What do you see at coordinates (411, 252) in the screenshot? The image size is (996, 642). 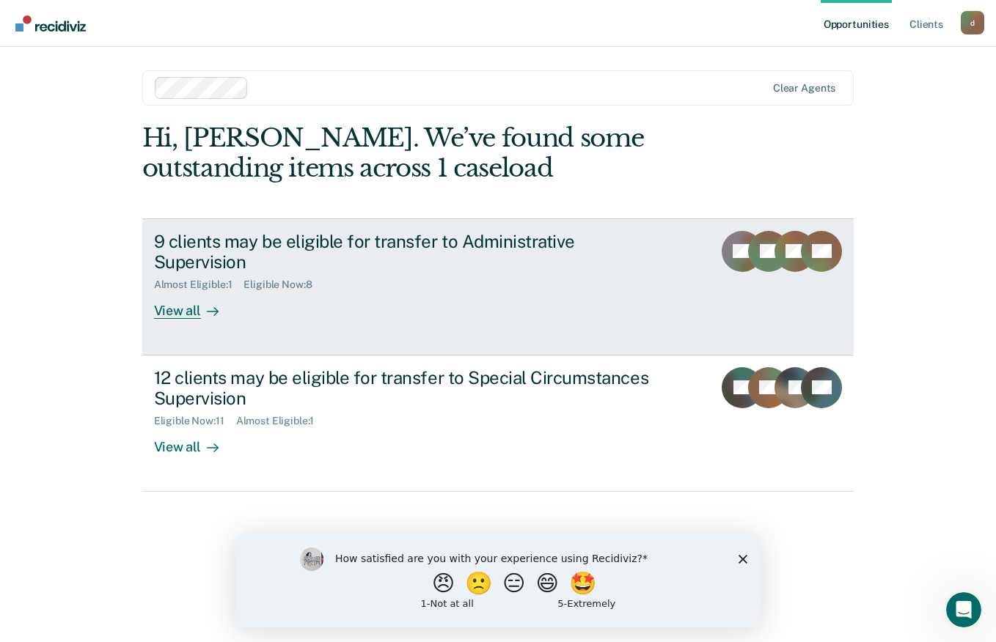 I see `div: 9 clients may be eligible for transfer to Administrative Supervision` at bounding box center [411, 252].